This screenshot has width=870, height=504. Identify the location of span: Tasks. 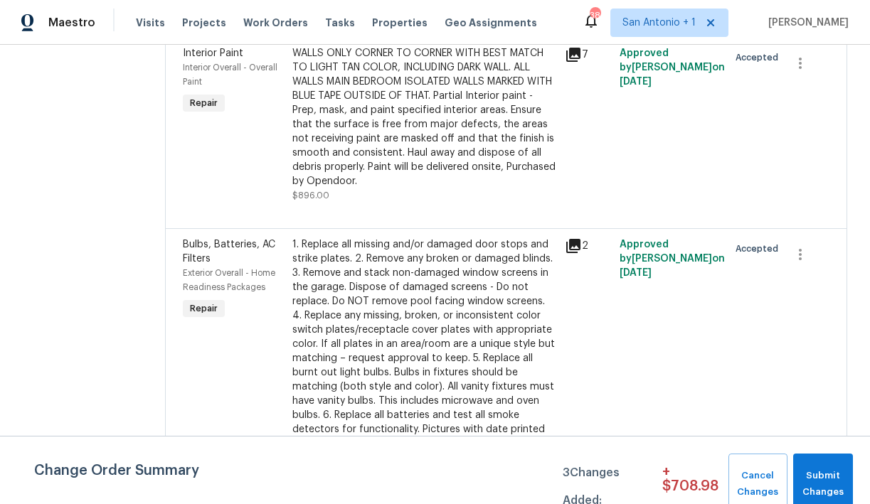
(340, 23).